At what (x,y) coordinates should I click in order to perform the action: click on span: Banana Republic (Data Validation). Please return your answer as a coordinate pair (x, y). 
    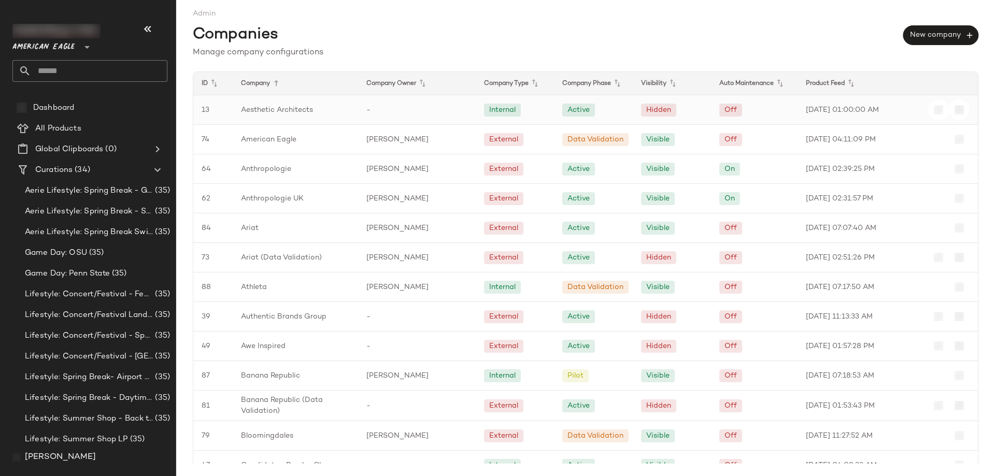
    Looking at the image, I should click on (295, 406).